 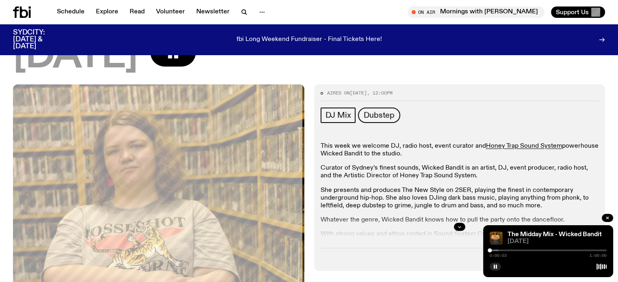 I want to click on a: Dubstep, so click(x=379, y=115).